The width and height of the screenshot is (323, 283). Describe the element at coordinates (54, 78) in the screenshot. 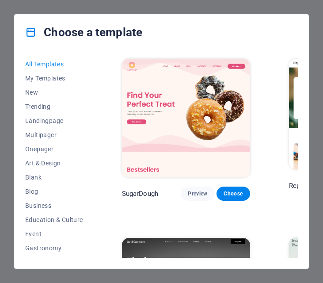

I see `span: My Templates` at that location.